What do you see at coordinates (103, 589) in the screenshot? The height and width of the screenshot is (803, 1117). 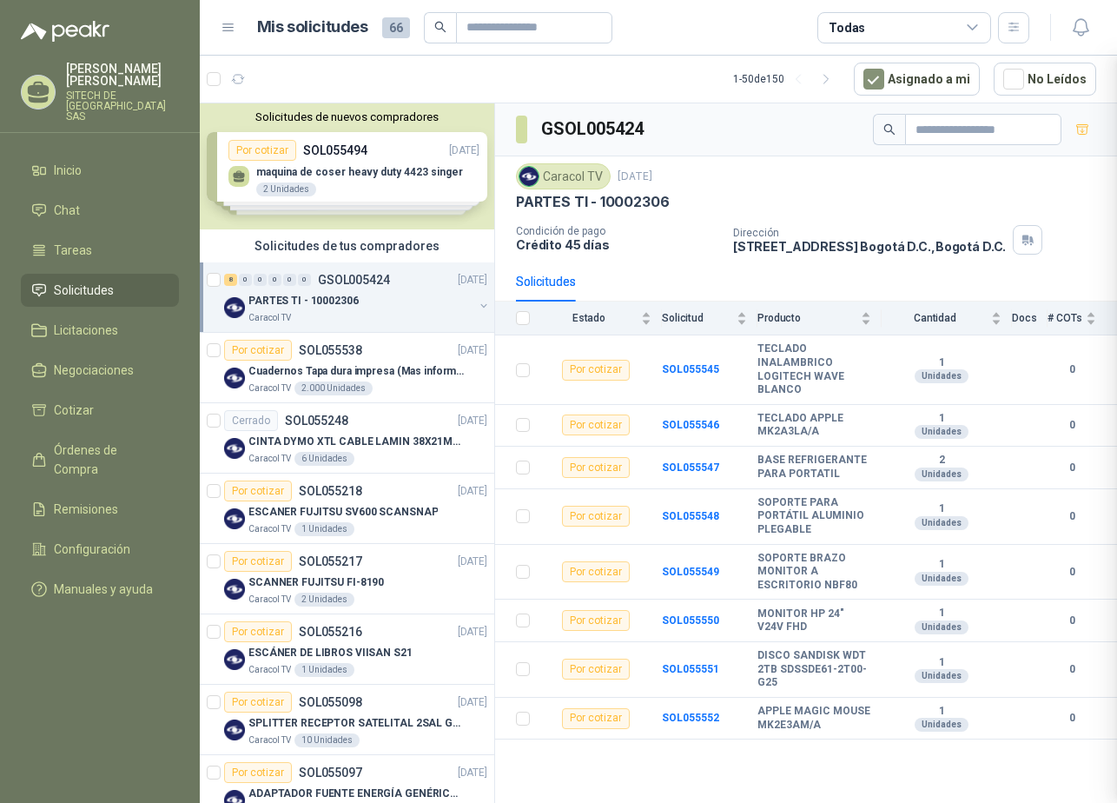 I see `span: Manuales y ayuda` at bounding box center [103, 589].